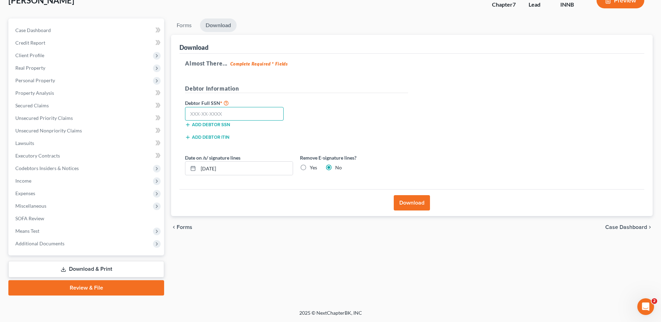 This screenshot has width=661, height=322. I want to click on input: XXX-XX-XXXX, so click(234, 114).